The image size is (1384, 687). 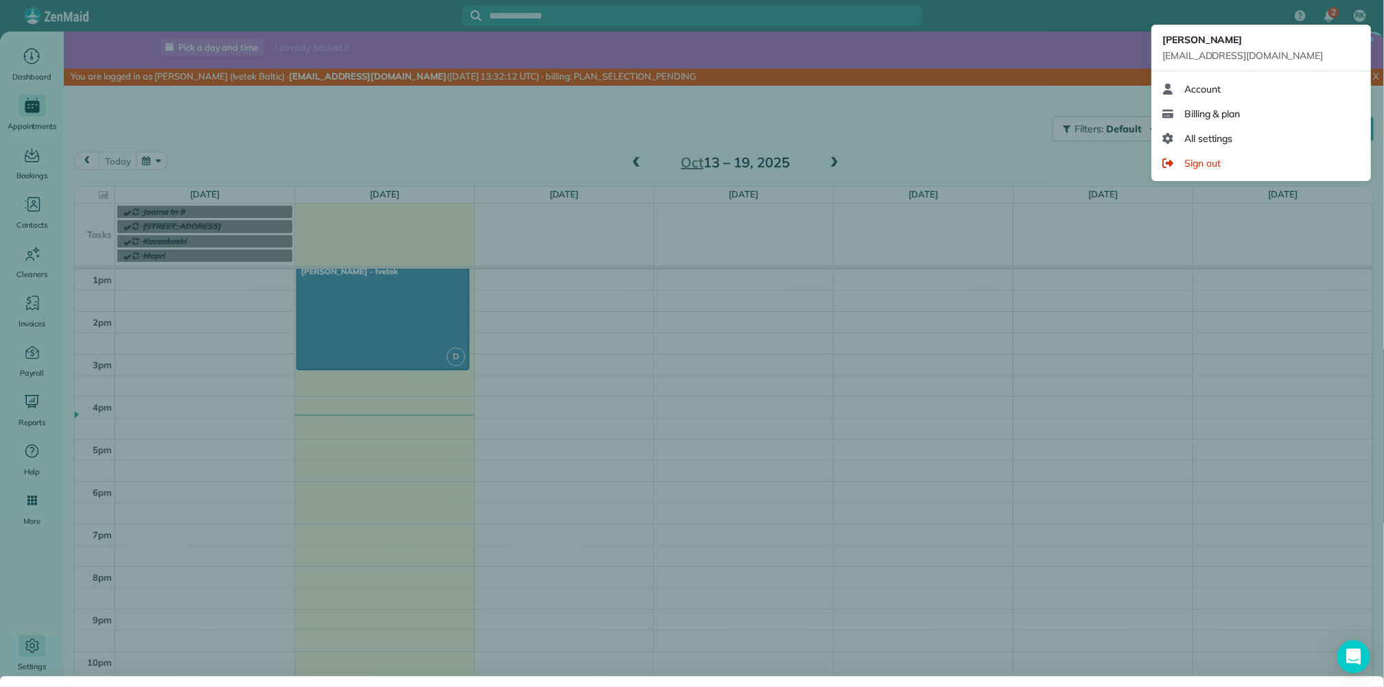 I want to click on a: Contacts, so click(x=32, y=213).